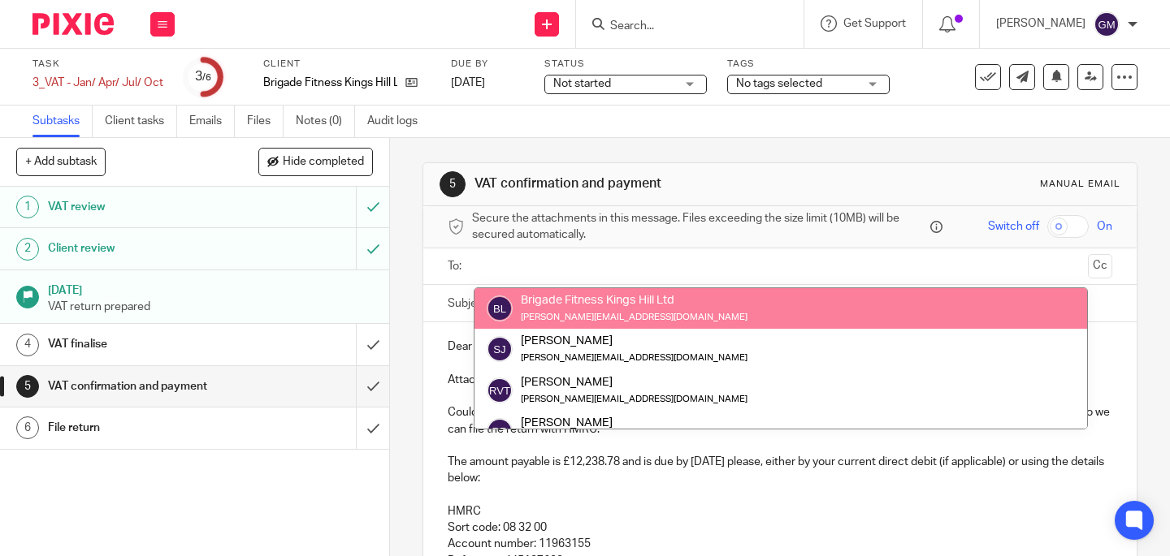  Describe the element at coordinates (206, 77) in the screenshot. I see `small: /6` at that location.